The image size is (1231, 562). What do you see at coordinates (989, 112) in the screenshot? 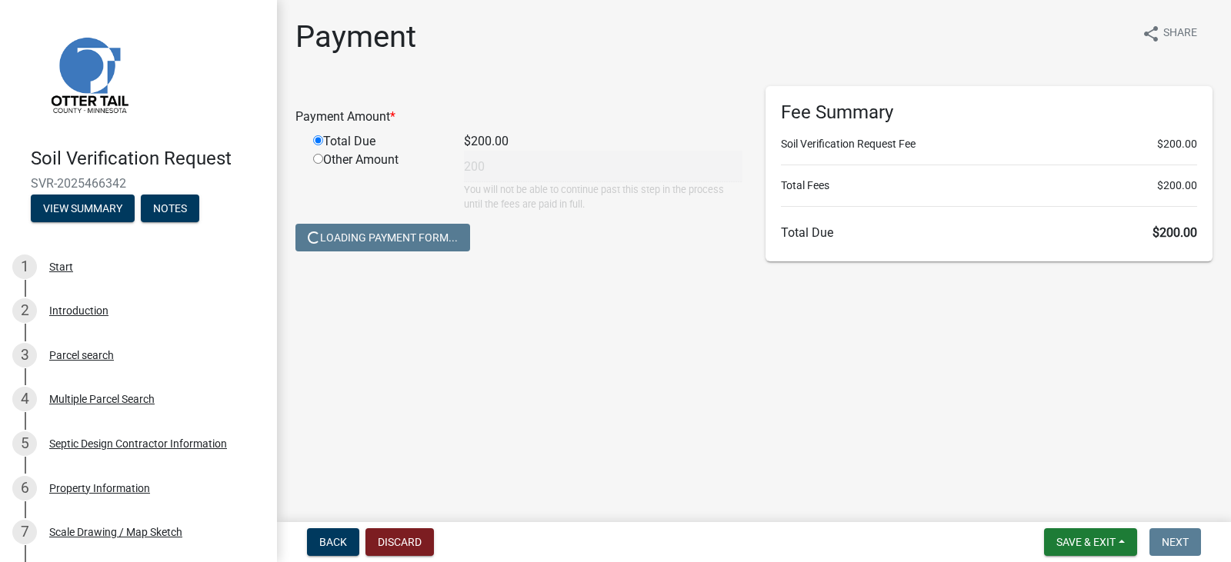
I see `h6: Fee Summary` at bounding box center [989, 112].